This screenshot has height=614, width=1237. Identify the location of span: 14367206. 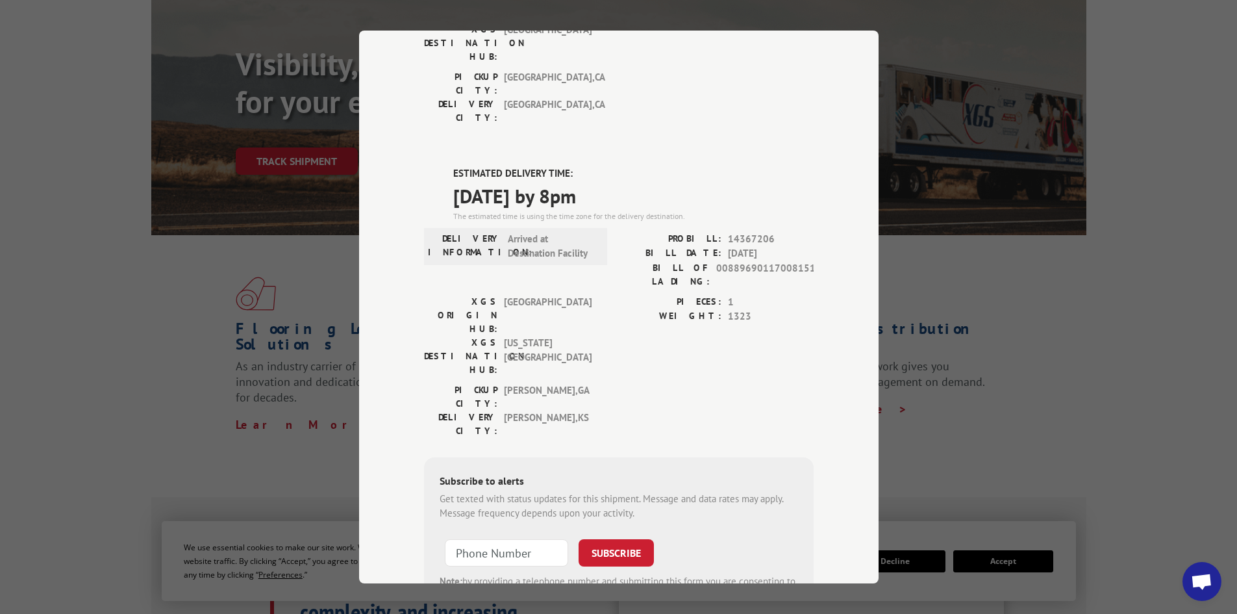
(771, 239).